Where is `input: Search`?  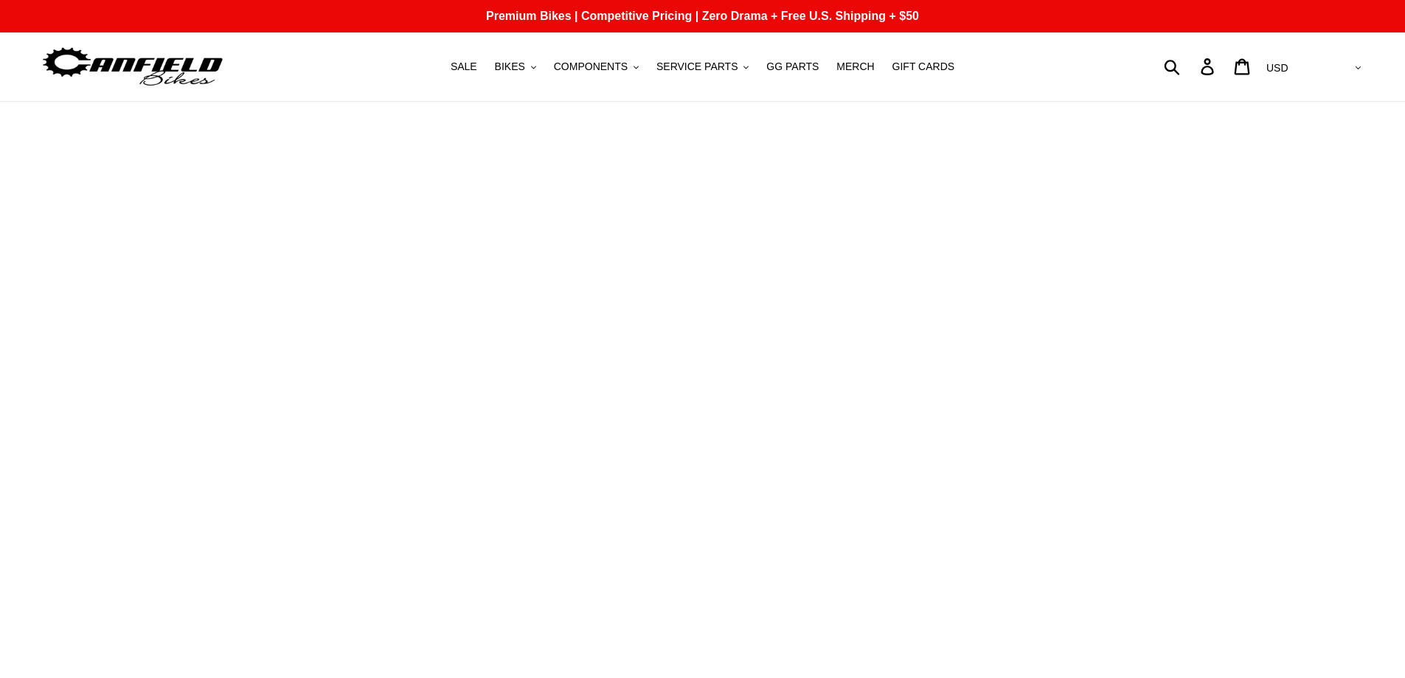 input: Search is located at coordinates (1190, 66).